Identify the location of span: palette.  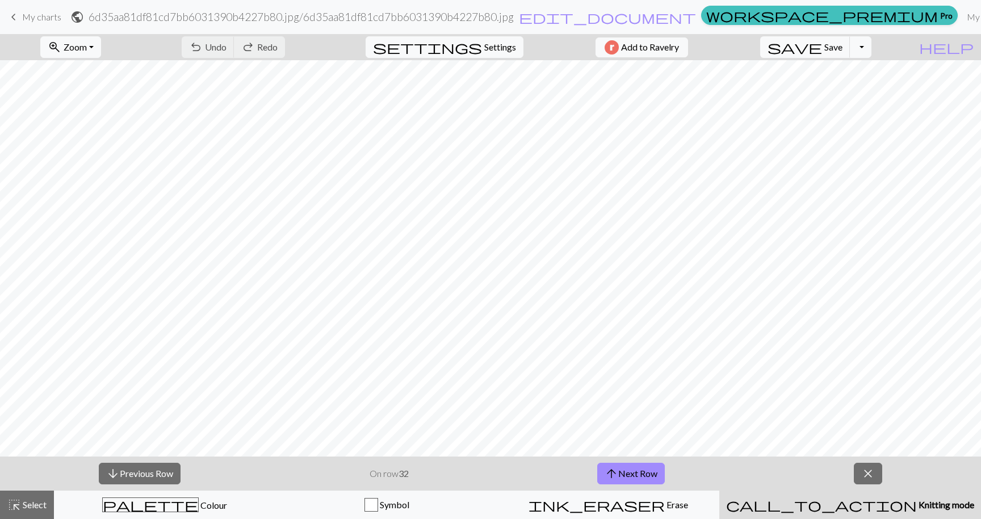
(151, 505).